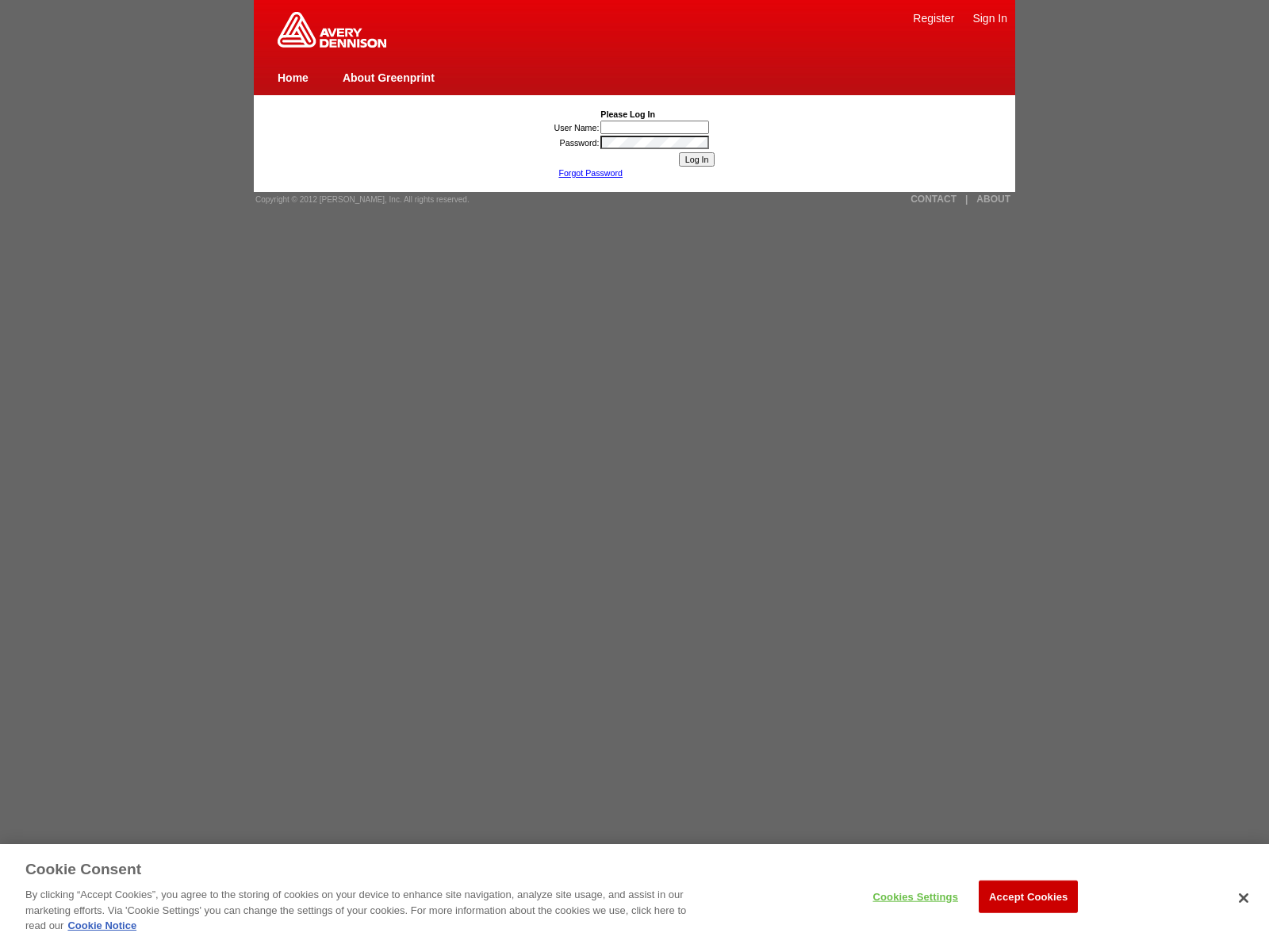 The width and height of the screenshot is (1269, 952). What do you see at coordinates (933, 199) in the screenshot?
I see `a: CONTACT` at bounding box center [933, 199].